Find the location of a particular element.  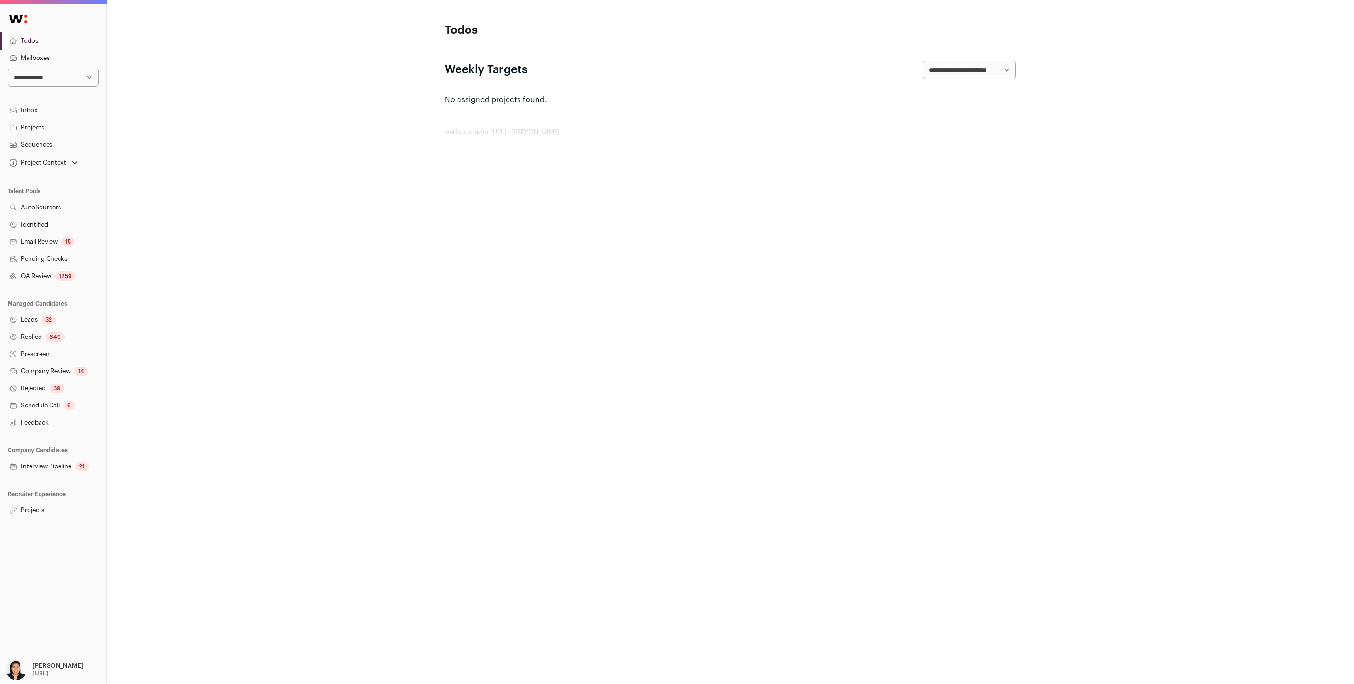

p: No assigned projects found. is located at coordinates (730, 100).